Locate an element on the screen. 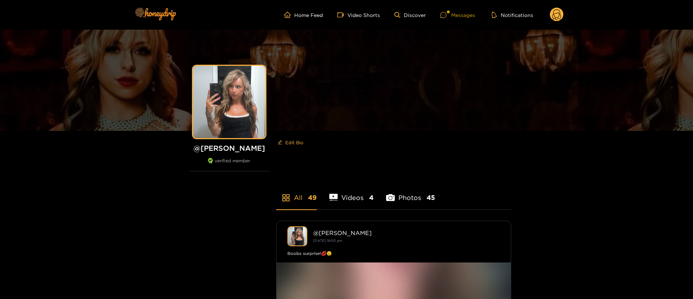 Image resolution: width=693 pixels, height=299 pixels. div: verified member is located at coordinates (229, 164).